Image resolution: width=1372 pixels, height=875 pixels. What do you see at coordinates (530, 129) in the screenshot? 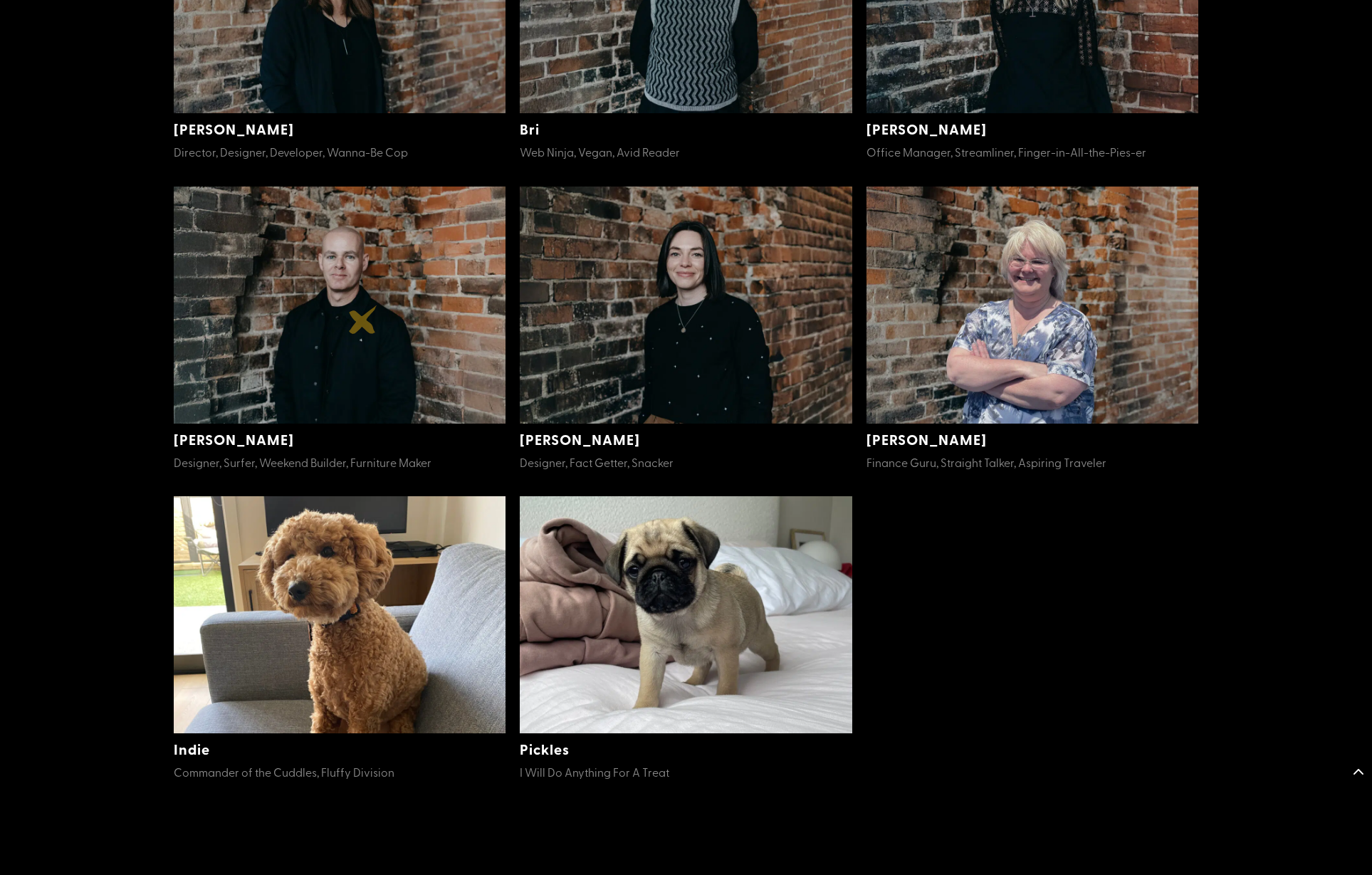
I see `a: Bri` at bounding box center [530, 129].